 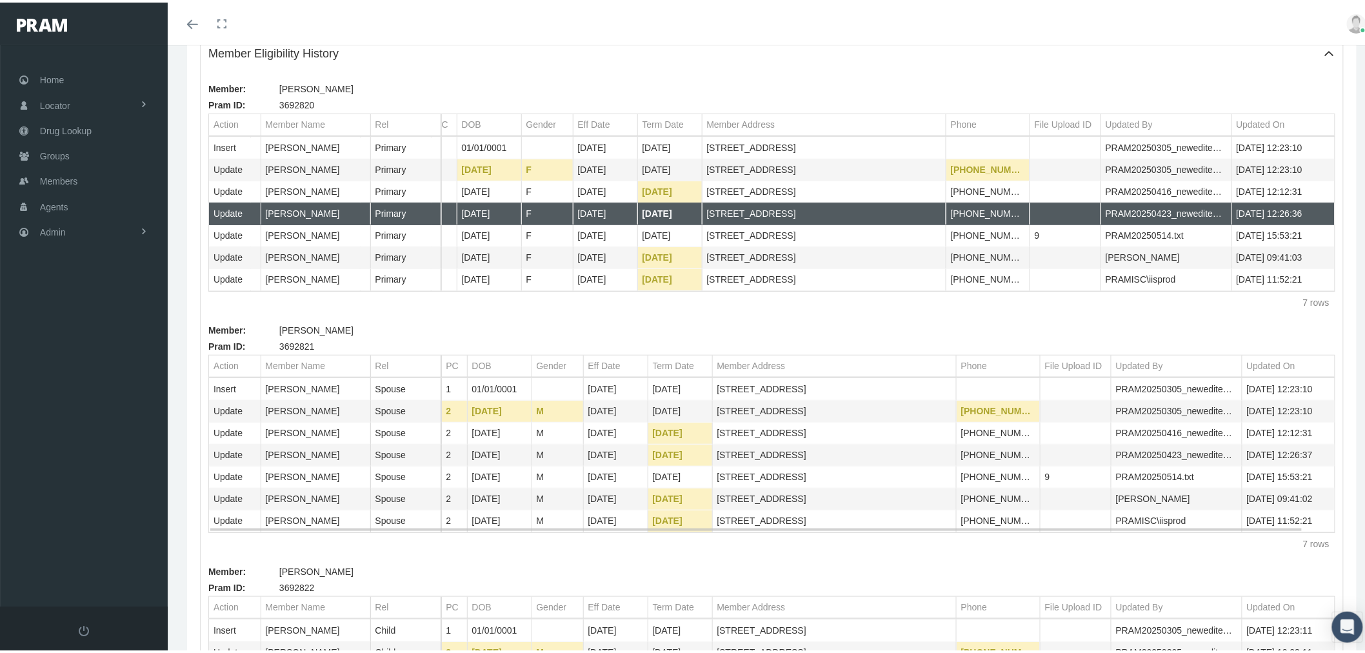 What do you see at coordinates (1176, 431) in the screenshot?
I see `td: PRAM20250416_newedited.txt` at bounding box center [1176, 431].